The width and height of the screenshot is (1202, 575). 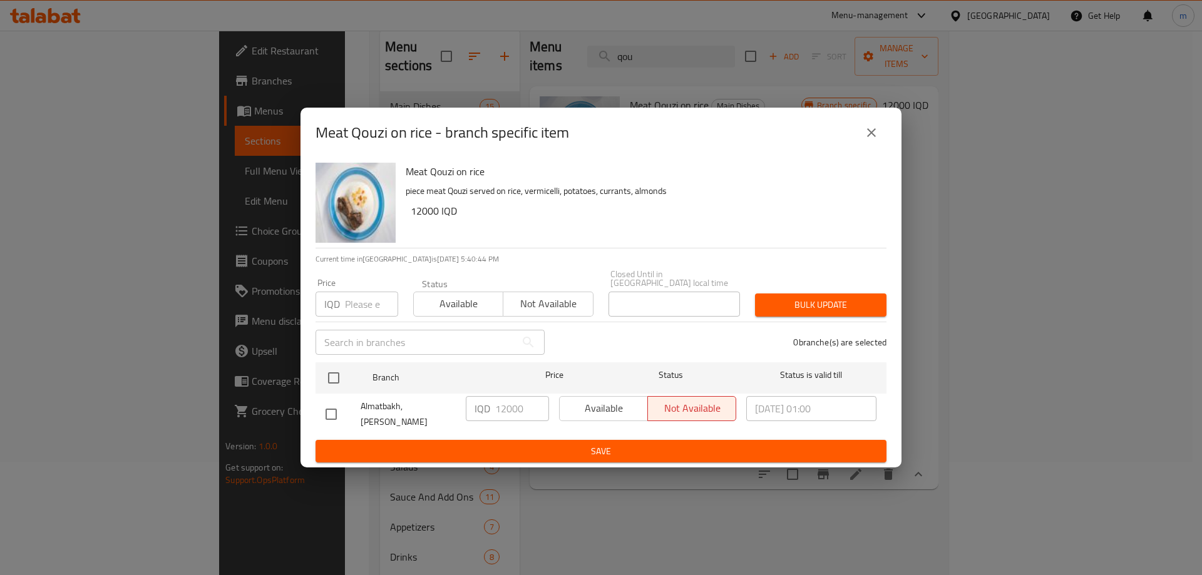 What do you see at coordinates (554, 375) in the screenshot?
I see `span: Price` at bounding box center [554, 375].